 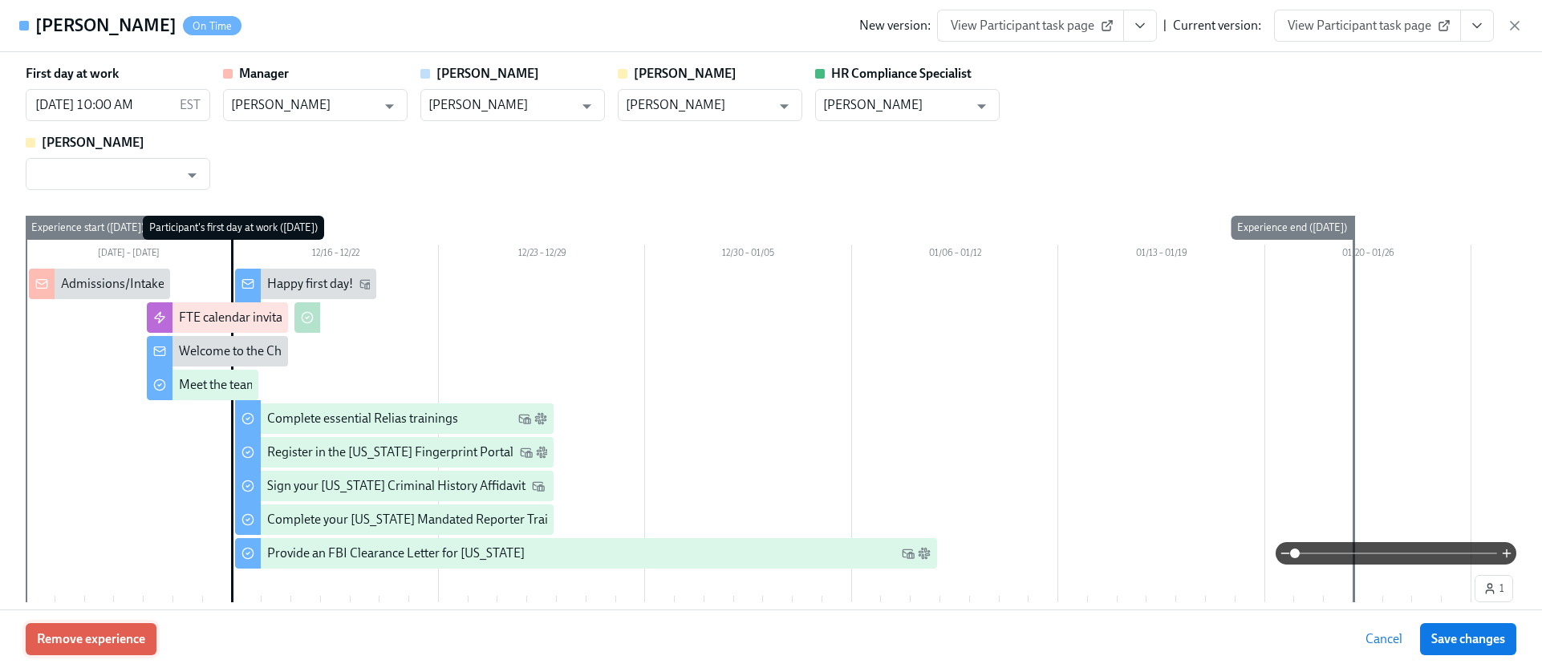 I want to click on div: 12/30 – 01/05, so click(x=748, y=255).